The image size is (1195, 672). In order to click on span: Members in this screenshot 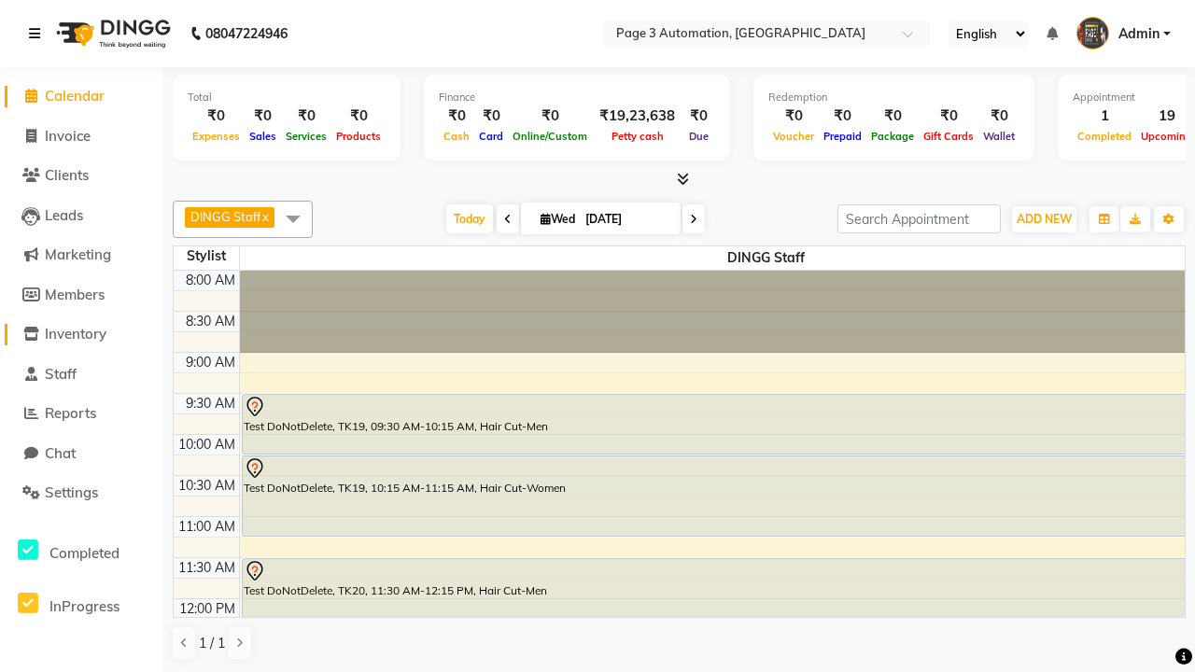, I will do `click(75, 294)`.